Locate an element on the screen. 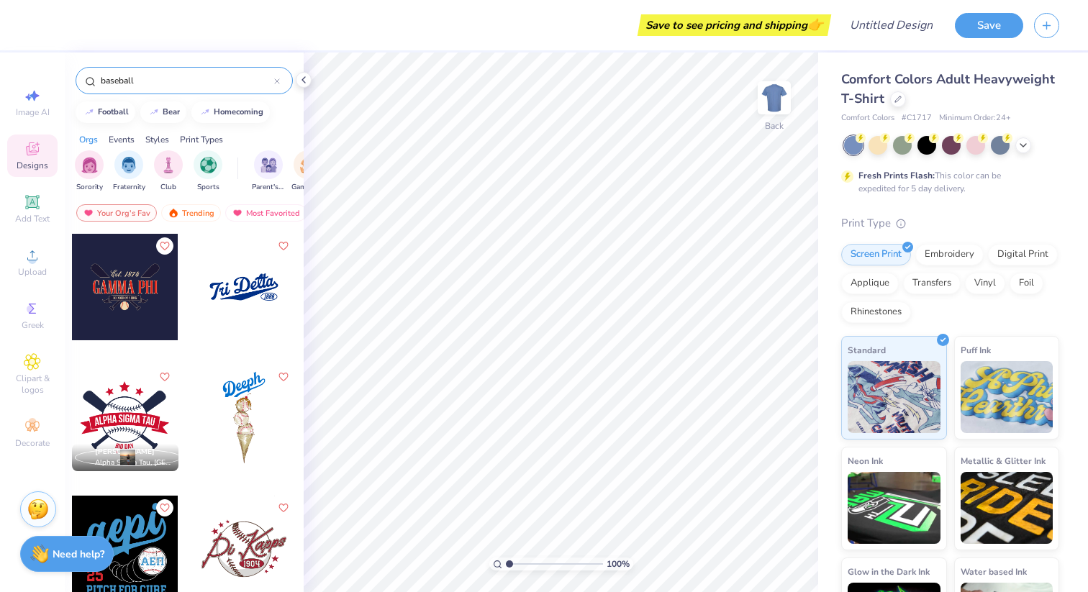  span: # C1717 is located at coordinates (917, 118).